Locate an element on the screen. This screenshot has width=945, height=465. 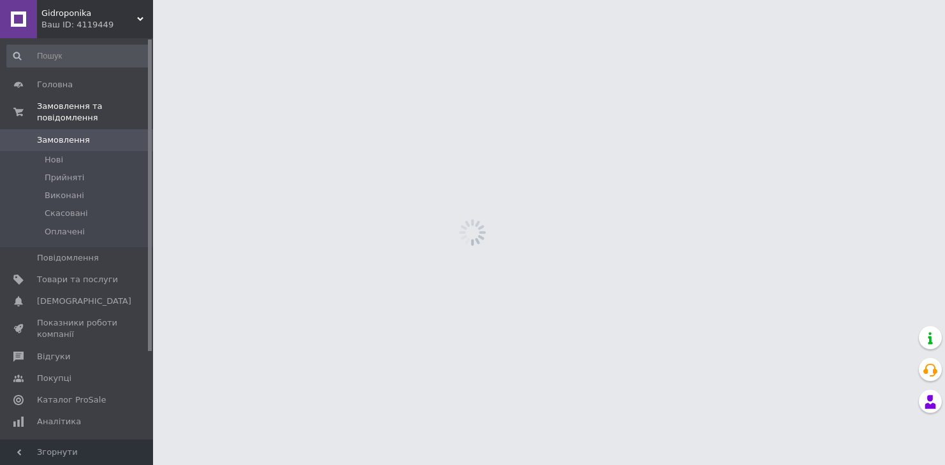
span: Відгуки is located at coordinates (54, 357).